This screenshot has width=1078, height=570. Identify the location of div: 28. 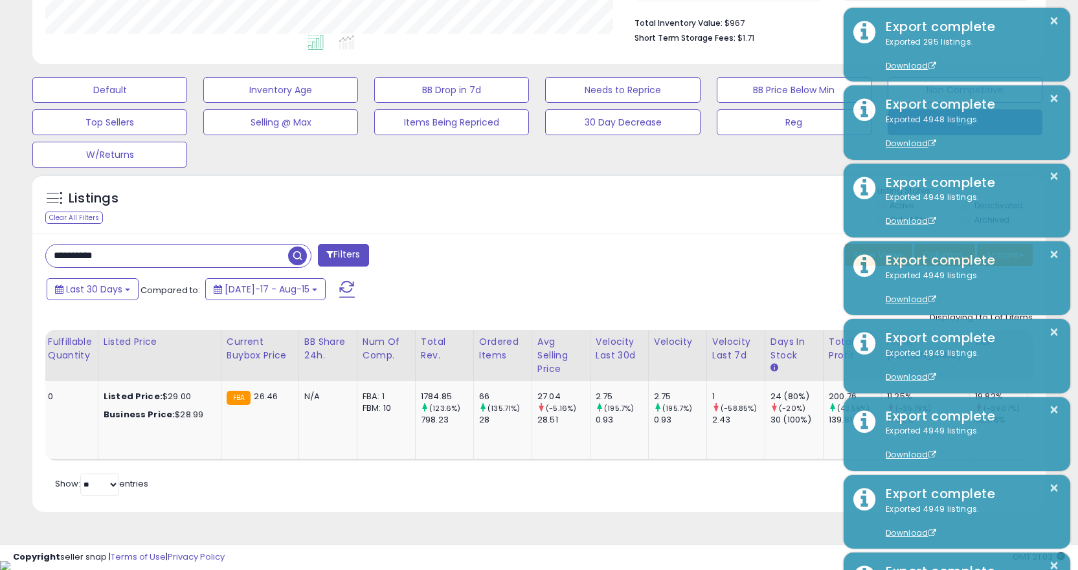
(505, 420).